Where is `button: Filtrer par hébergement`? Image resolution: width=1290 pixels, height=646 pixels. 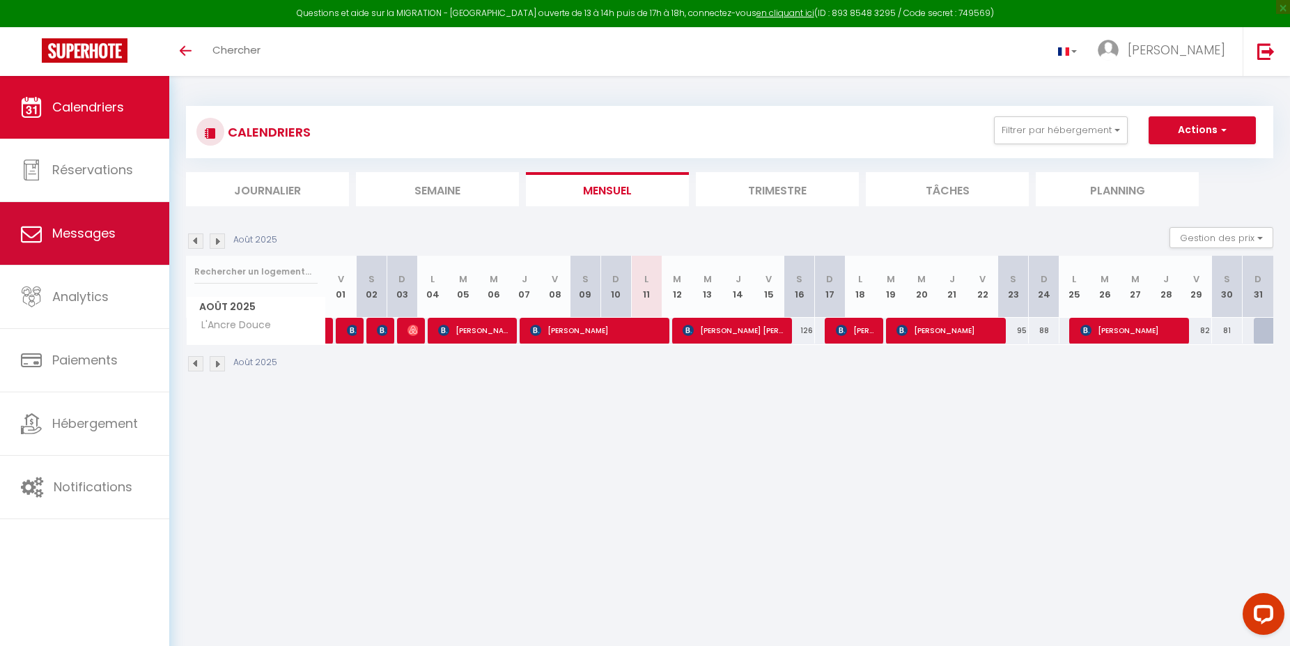 button: Filtrer par hébergement is located at coordinates (1061, 130).